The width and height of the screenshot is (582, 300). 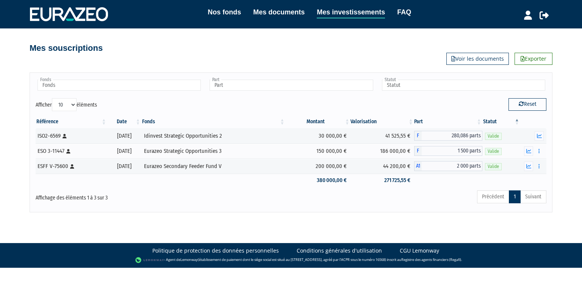 What do you see at coordinates (418, 166) in the screenshot?
I see `span: A1` at bounding box center [418, 166].